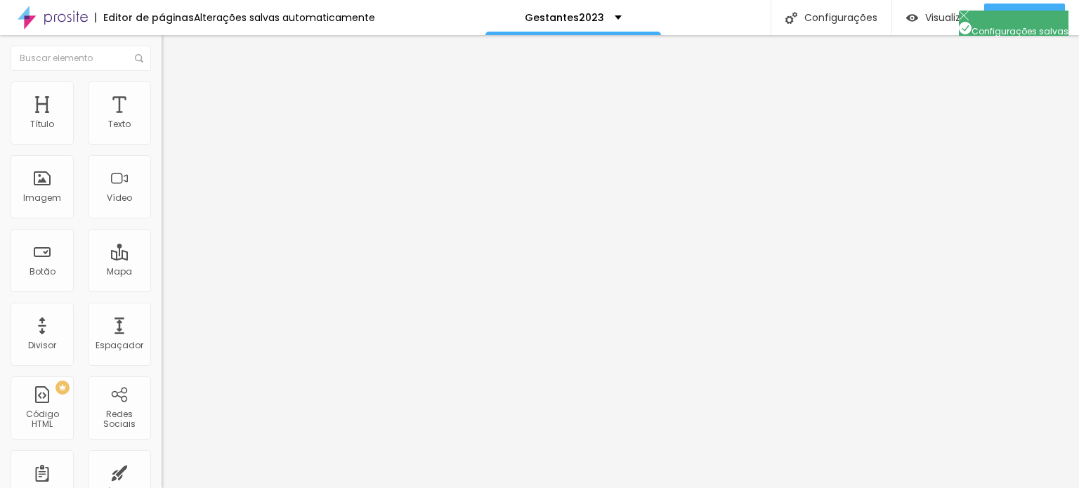  What do you see at coordinates (42, 124) in the screenshot?
I see `font: Título` at bounding box center [42, 124].